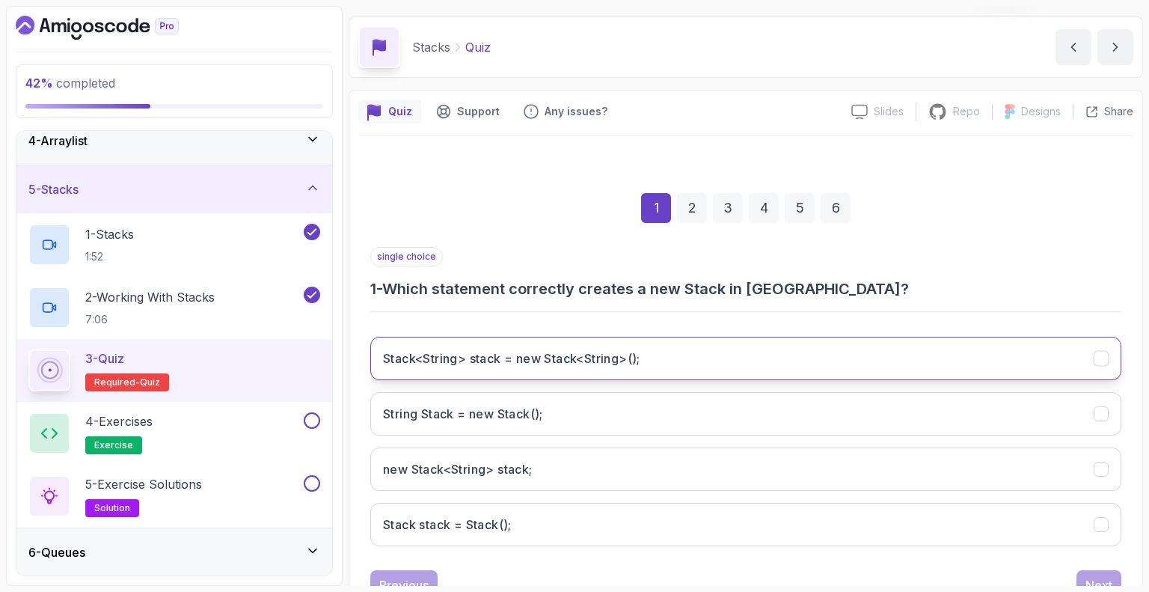 This screenshot has height=592, width=1149. I want to click on p: Support, so click(478, 111).